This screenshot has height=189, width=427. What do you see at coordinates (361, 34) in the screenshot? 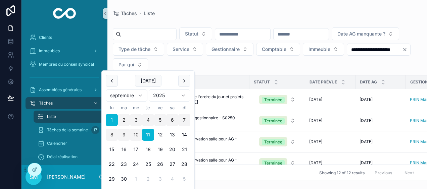
I see `span: Date AG manquante ?` at bounding box center [361, 34].